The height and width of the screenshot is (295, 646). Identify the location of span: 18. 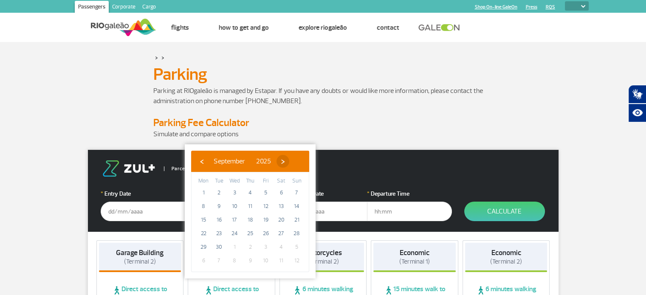
(250, 220).